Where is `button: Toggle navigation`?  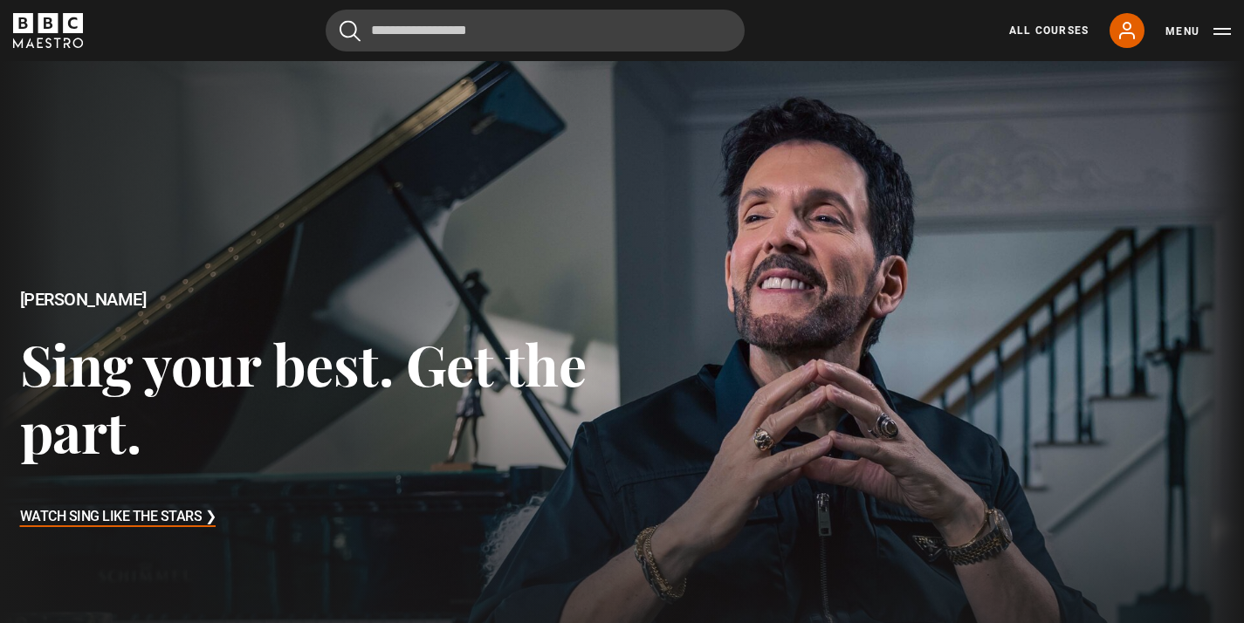
button: Toggle navigation is located at coordinates (1197, 31).